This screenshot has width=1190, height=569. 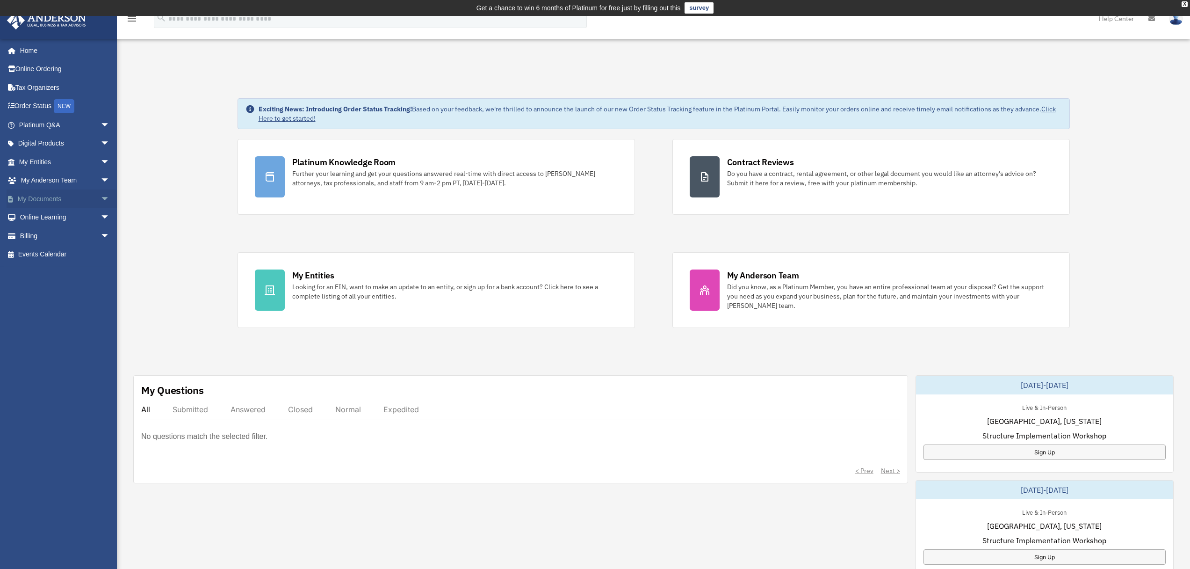 What do you see at coordinates (190, 409) in the screenshot?
I see `div: Submitted` at bounding box center [190, 409].